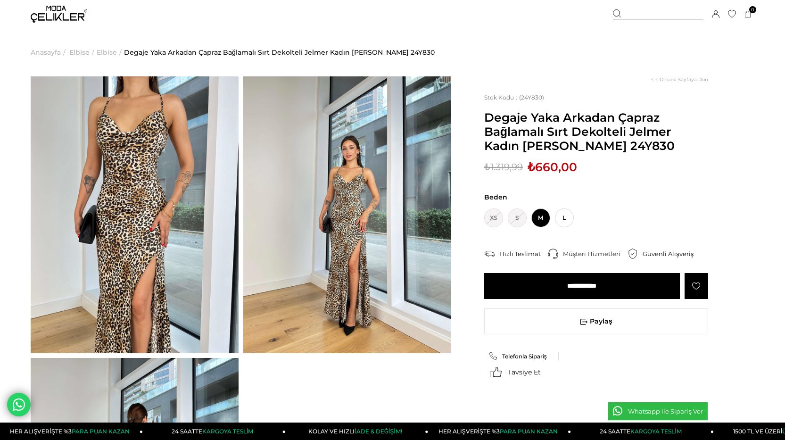 This screenshot has width=785, height=440. I want to click on a: Telefonla Sipariş, so click(521, 356).